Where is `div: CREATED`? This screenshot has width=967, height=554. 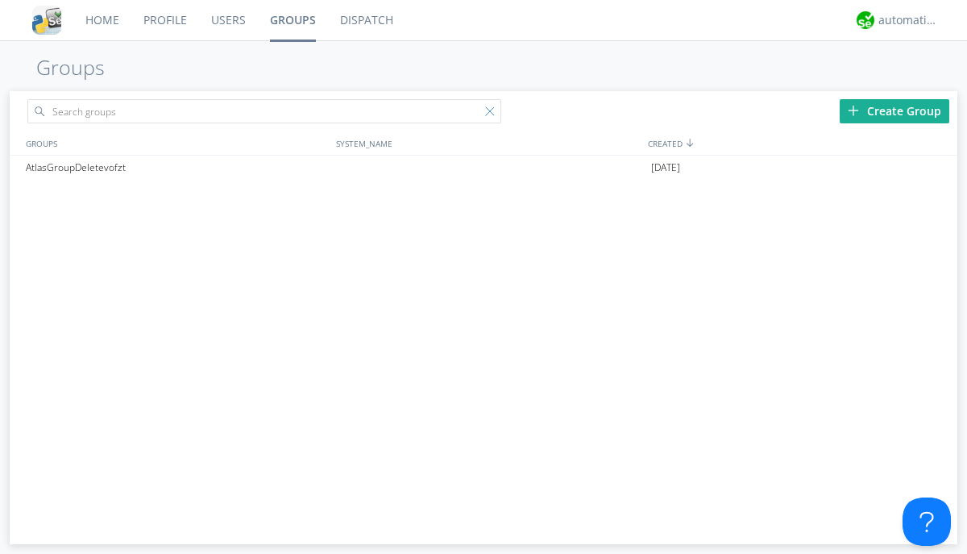
div: CREATED is located at coordinates (801, 143).